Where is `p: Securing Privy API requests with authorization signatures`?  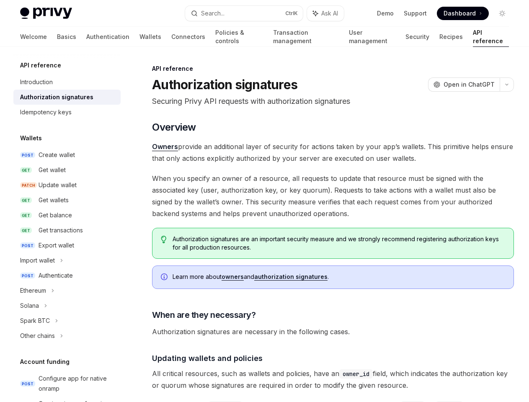 p: Securing Privy API requests with authorization signatures is located at coordinates (333, 101).